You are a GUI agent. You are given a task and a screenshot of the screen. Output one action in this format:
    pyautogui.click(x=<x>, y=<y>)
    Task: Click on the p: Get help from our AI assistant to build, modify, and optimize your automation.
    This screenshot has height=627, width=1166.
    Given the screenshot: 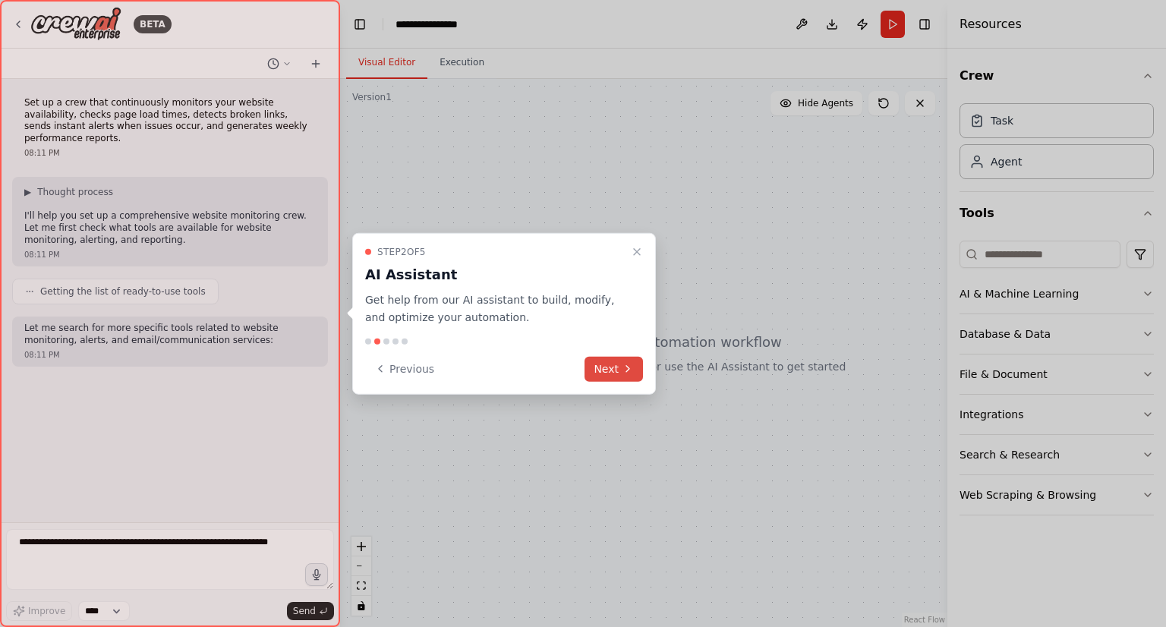 What is the action you would take?
    pyautogui.click(x=495, y=309)
    